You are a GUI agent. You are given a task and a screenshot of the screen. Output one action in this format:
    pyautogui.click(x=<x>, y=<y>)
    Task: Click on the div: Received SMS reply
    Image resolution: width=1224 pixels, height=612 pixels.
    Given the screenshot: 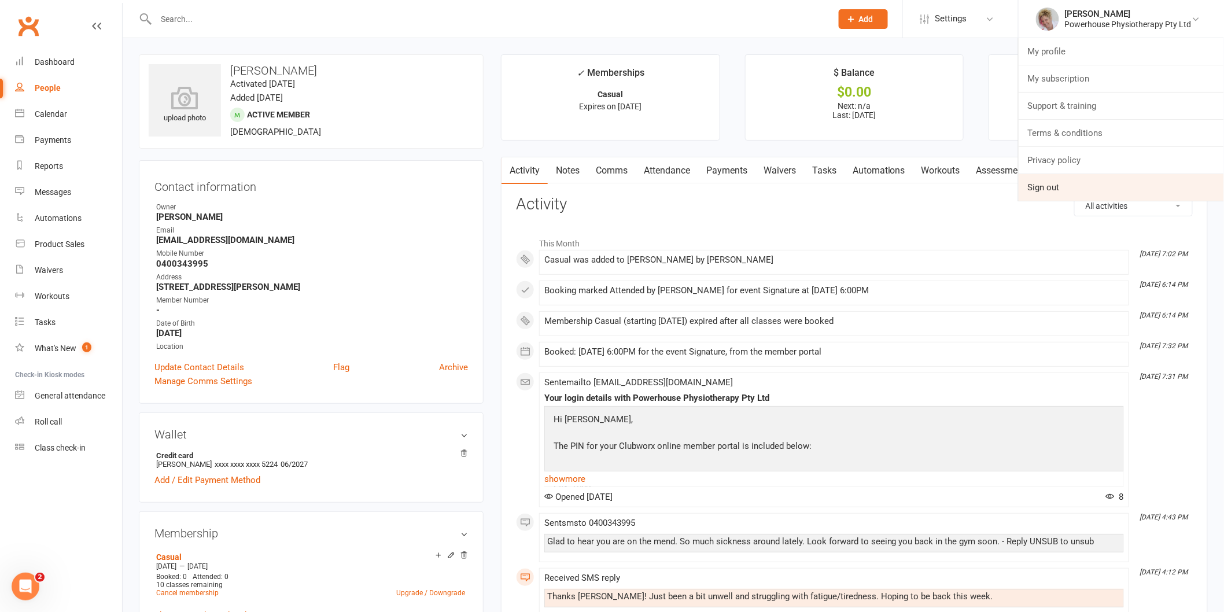 What is the action you would take?
    pyautogui.click(x=834, y=578)
    